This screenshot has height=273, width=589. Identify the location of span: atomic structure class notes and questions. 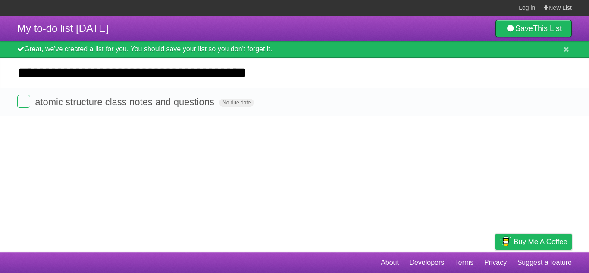
(125, 102).